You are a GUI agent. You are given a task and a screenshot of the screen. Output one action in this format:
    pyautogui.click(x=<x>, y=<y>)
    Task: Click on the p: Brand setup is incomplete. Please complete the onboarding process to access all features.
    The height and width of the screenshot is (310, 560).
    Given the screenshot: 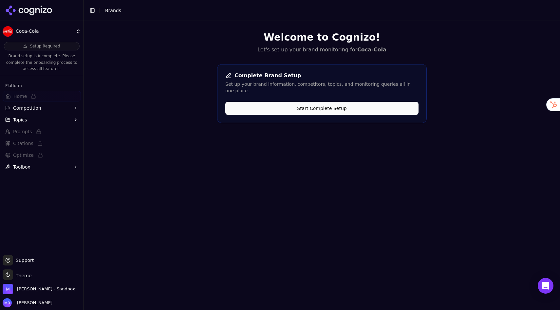 What is the action you would take?
    pyautogui.click(x=42, y=63)
    